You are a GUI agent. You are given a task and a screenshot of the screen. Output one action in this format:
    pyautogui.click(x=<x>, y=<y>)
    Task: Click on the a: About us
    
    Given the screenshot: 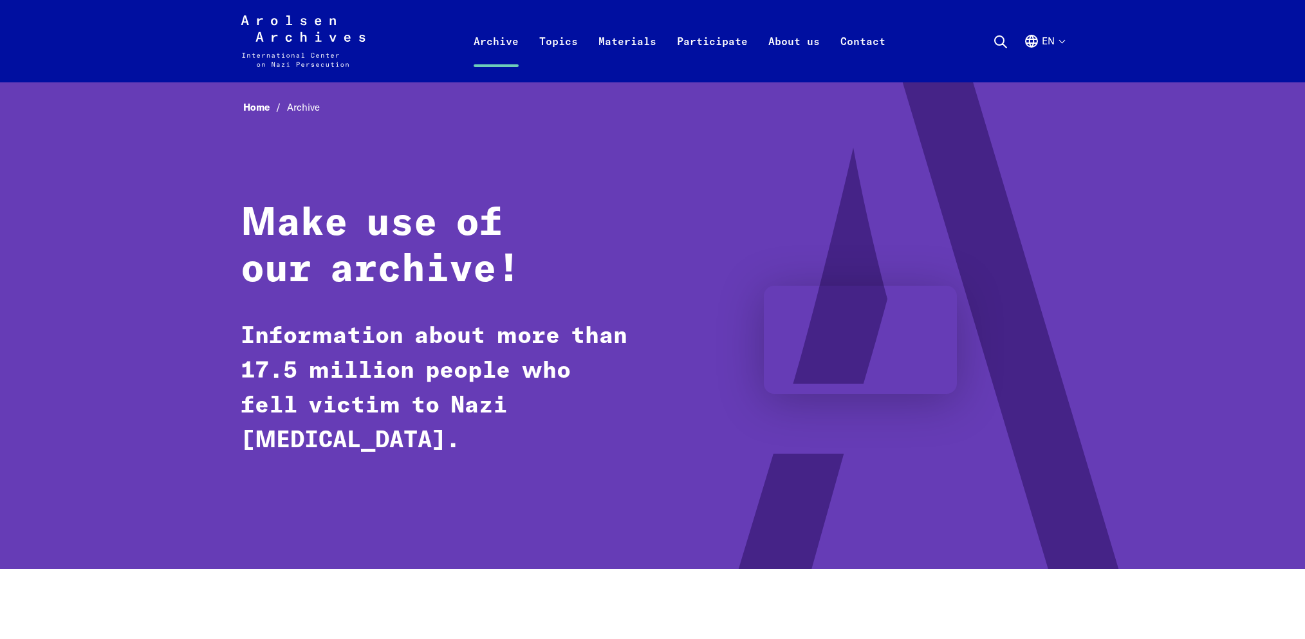 What is the action you would take?
    pyautogui.click(x=794, y=57)
    